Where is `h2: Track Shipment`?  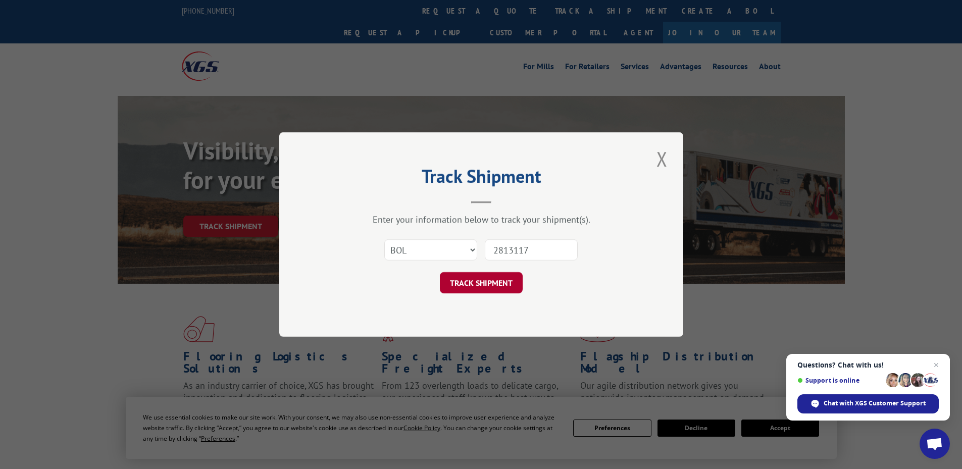
h2: Track Shipment is located at coordinates (481, 179).